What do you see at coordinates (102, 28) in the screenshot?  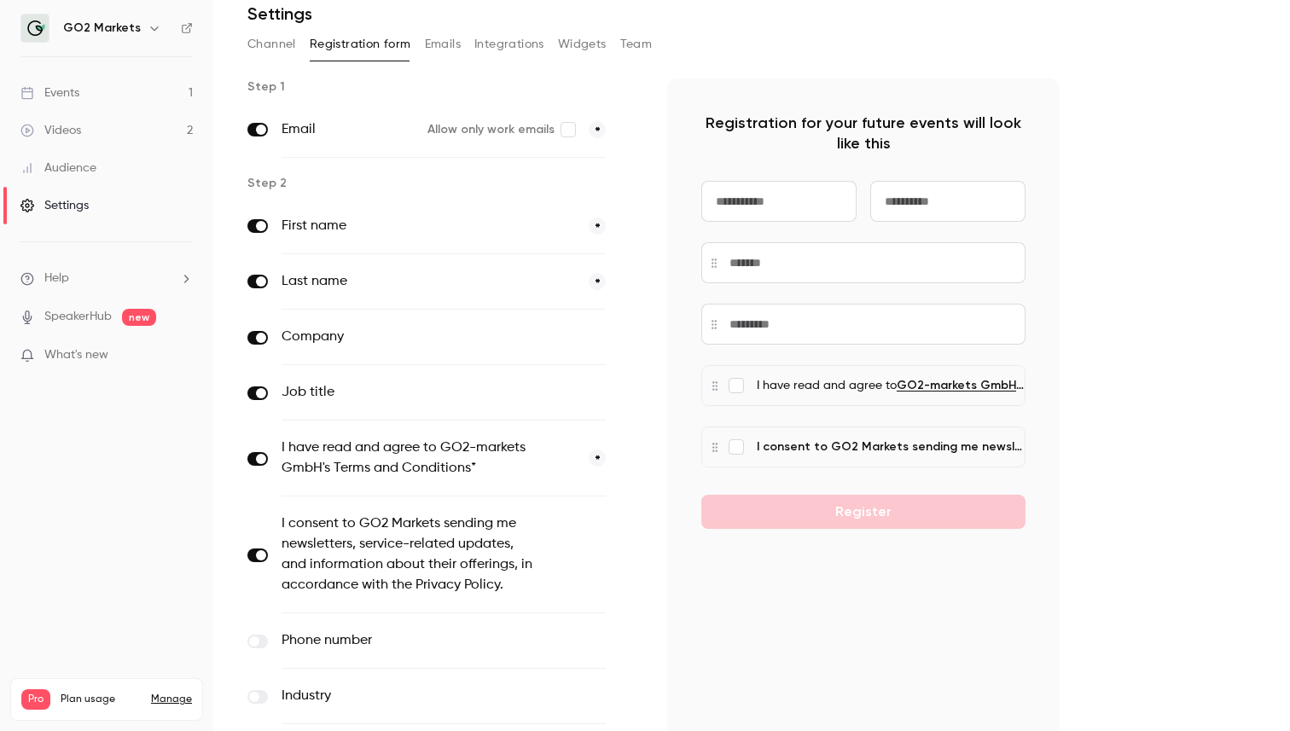 I see `h6: GO2 Markets` at bounding box center [102, 28].